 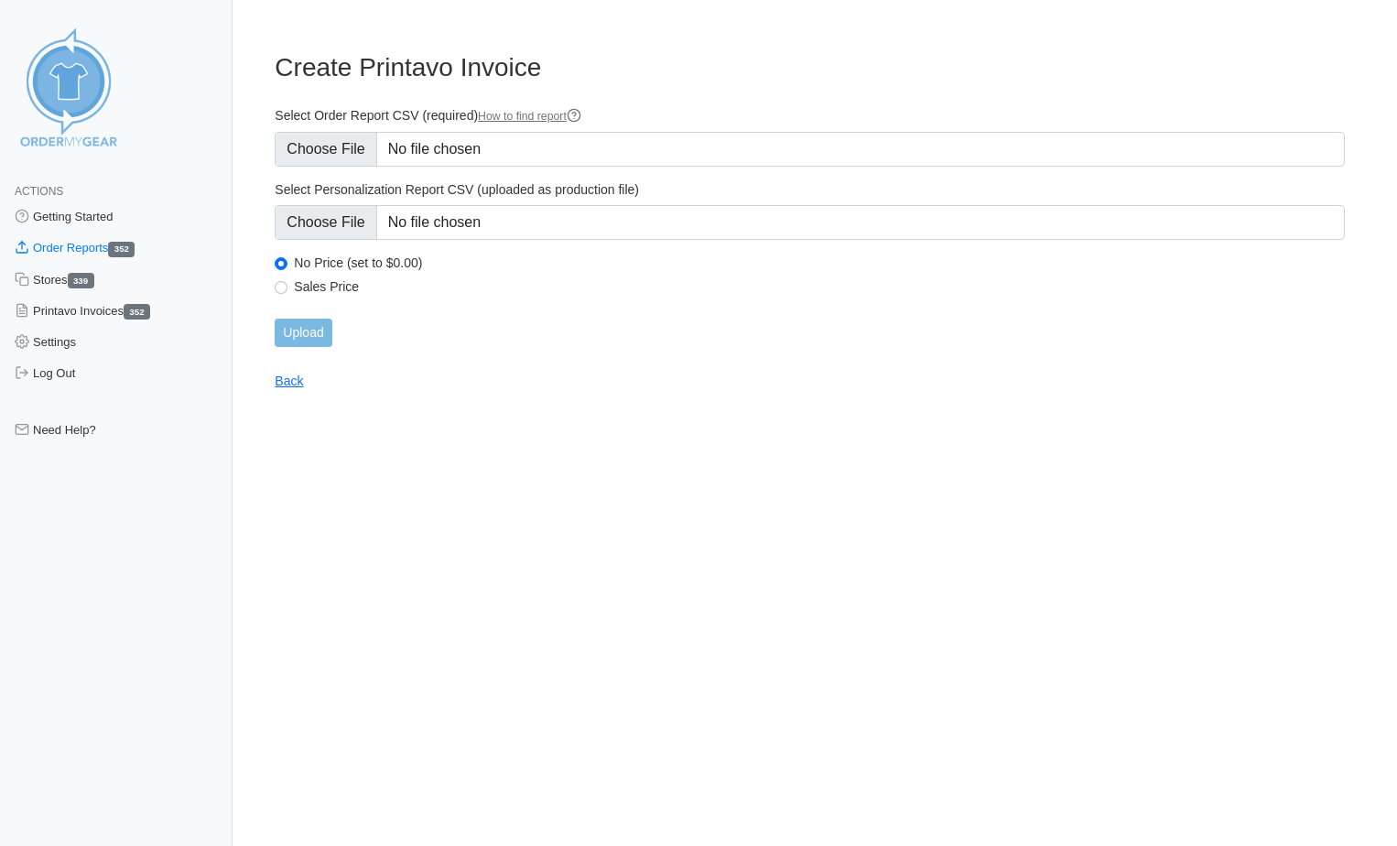 What do you see at coordinates (288, 381) in the screenshot?
I see `a: Back` at bounding box center [288, 381].